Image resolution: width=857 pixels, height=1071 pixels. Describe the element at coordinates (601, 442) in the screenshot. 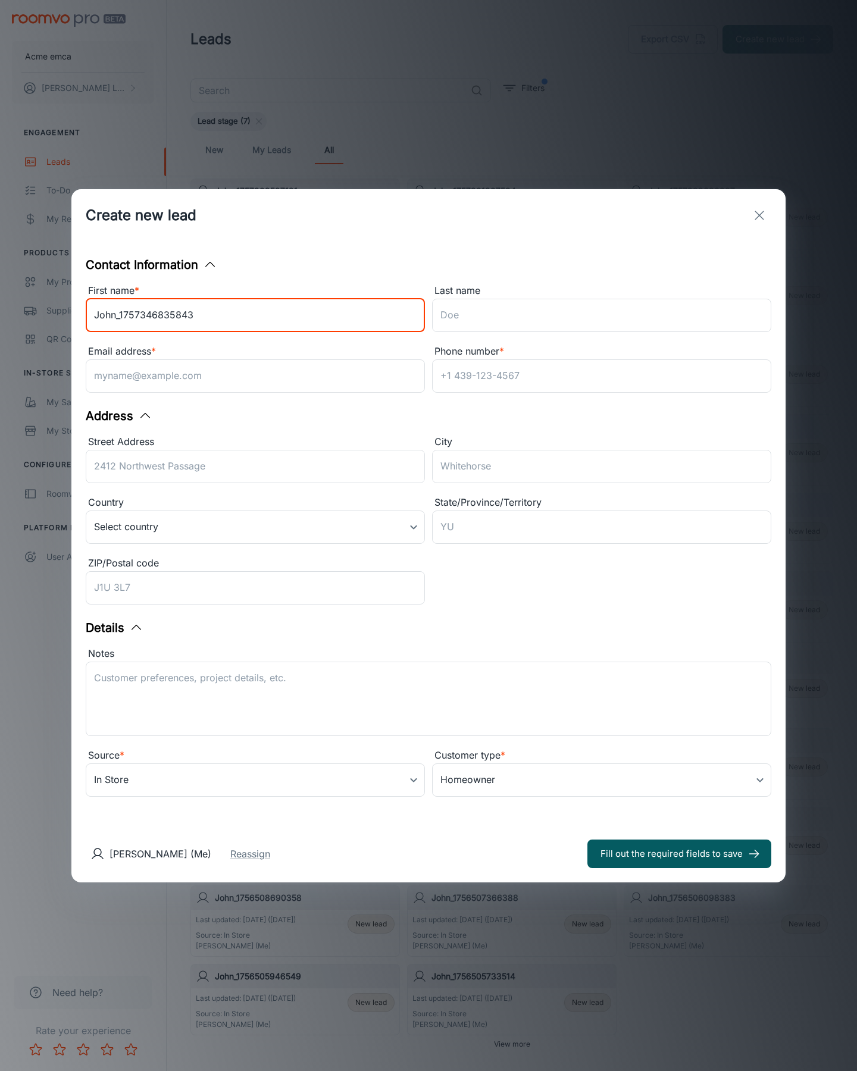

I see `div: City` at that location.